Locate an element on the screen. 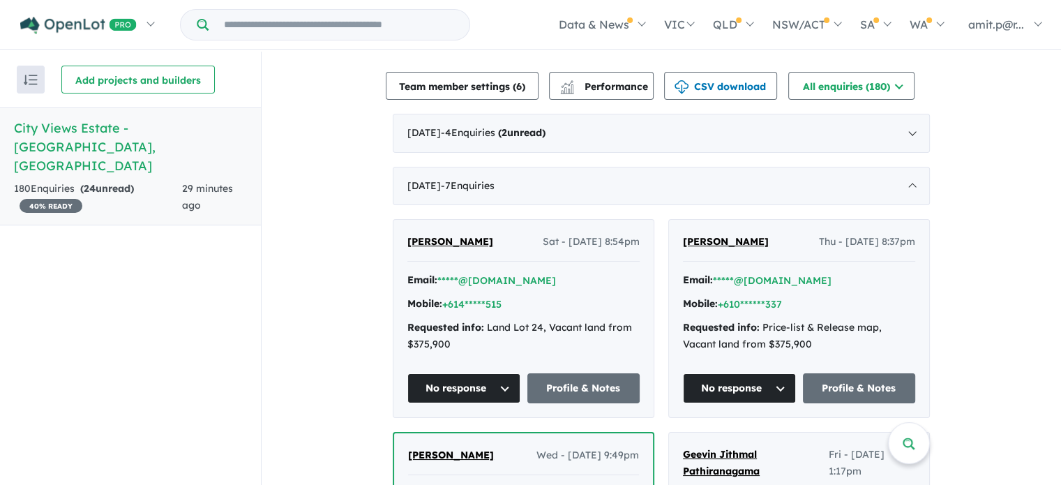  img: download icon is located at coordinates (681, 87).